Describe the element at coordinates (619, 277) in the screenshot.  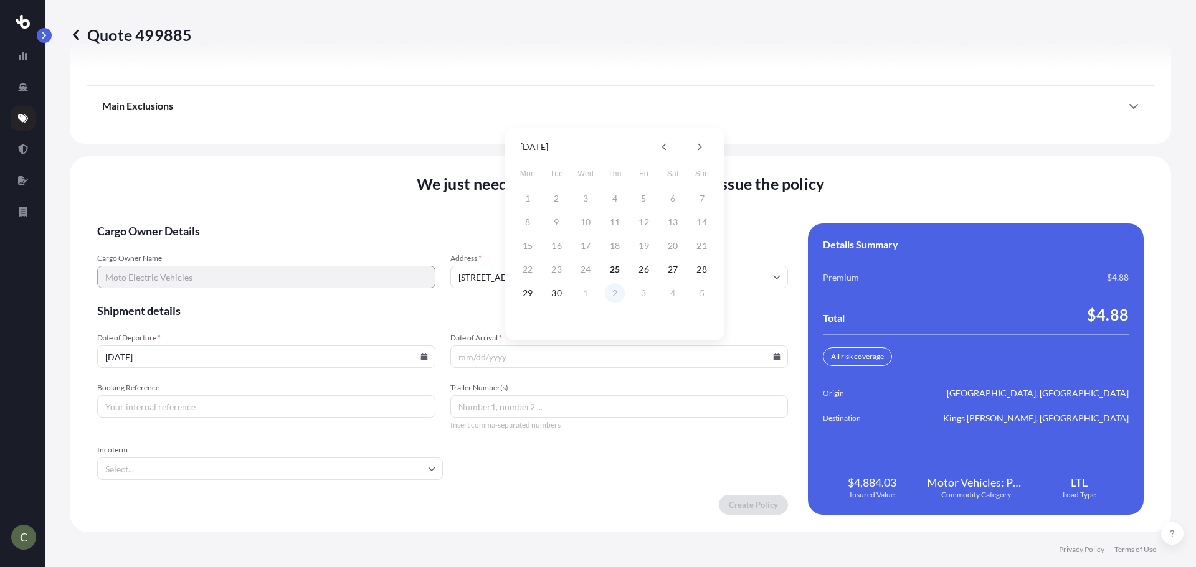
I see `input: Cargo owner address` at that location.